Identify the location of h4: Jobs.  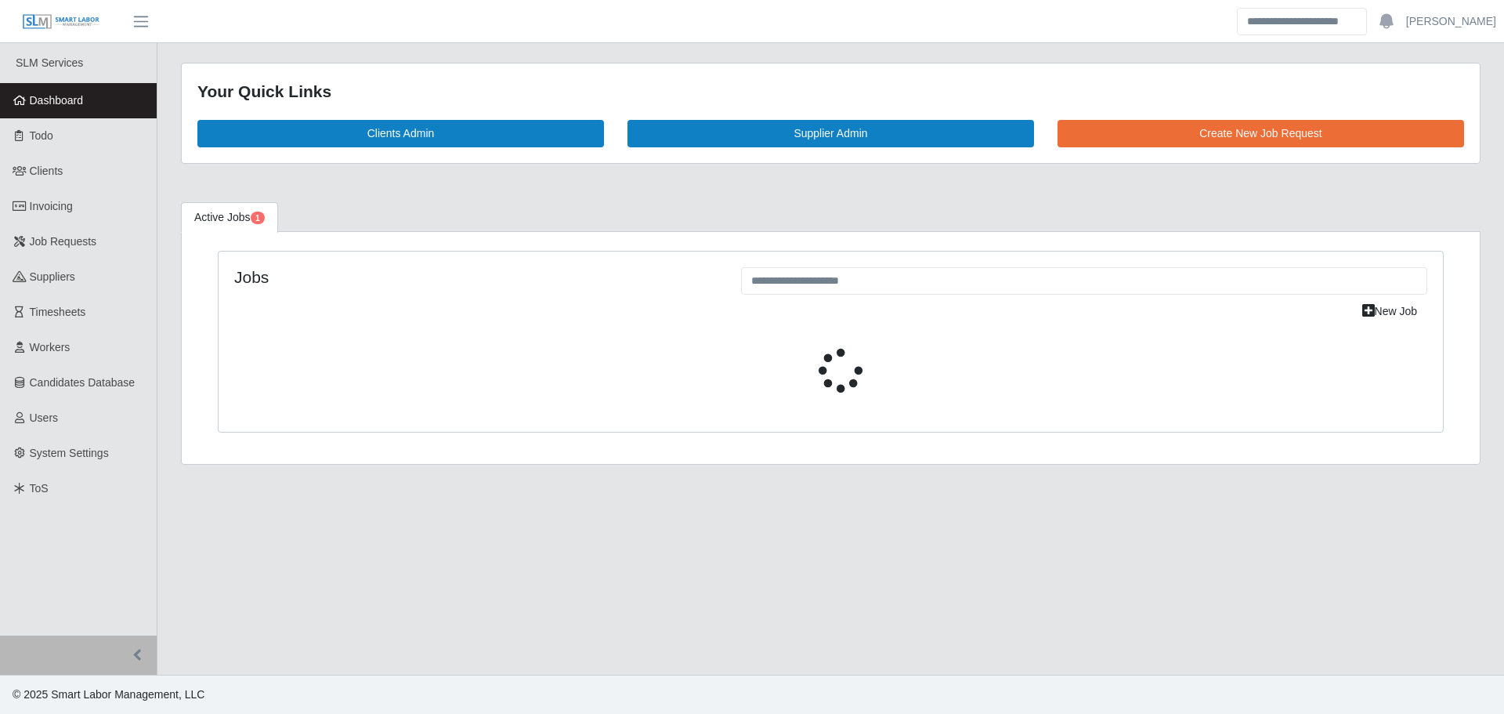
(476, 277).